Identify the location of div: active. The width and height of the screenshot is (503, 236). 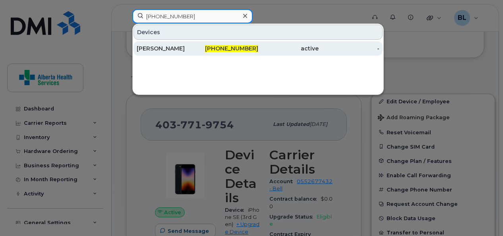
(288, 48).